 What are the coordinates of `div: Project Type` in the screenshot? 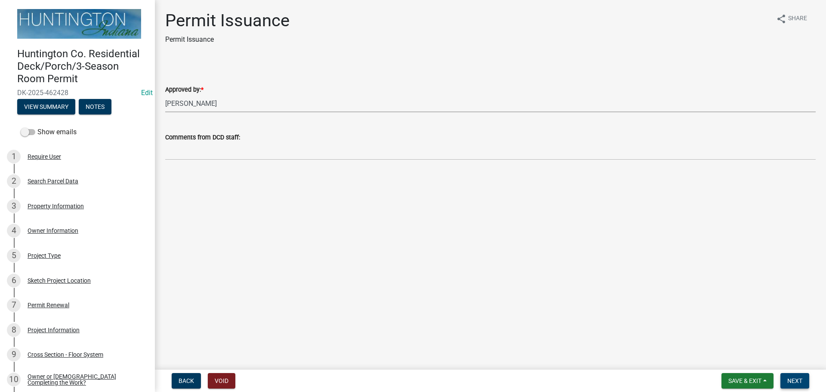 It's located at (44, 256).